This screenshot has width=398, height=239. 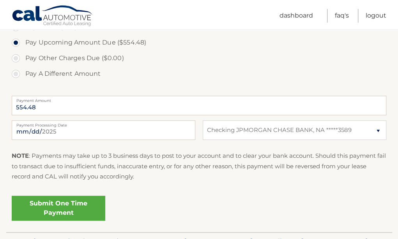 What do you see at coordinates (342, 16) in the screenshot?
I see `a: FAQ's` at bounding box center [342, 16].